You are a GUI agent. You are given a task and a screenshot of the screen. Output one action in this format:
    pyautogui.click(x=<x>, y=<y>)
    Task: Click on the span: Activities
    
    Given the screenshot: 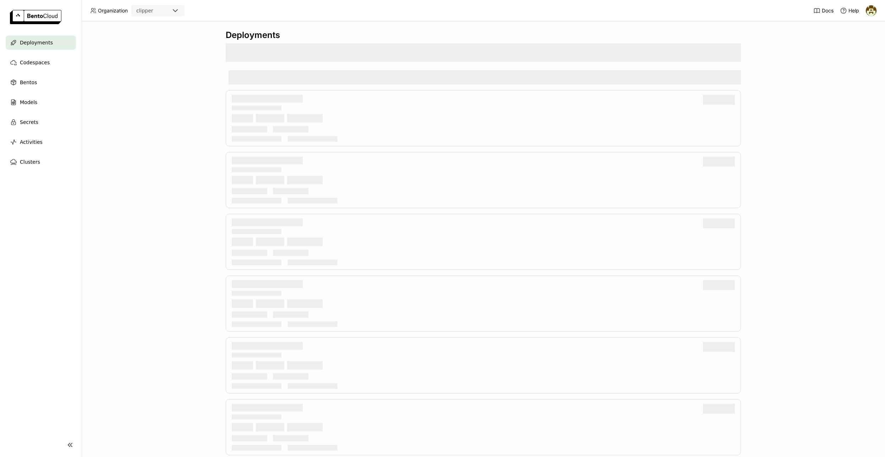 What is the action you would take?
    pyautogui.click(x=31, y=142)
    